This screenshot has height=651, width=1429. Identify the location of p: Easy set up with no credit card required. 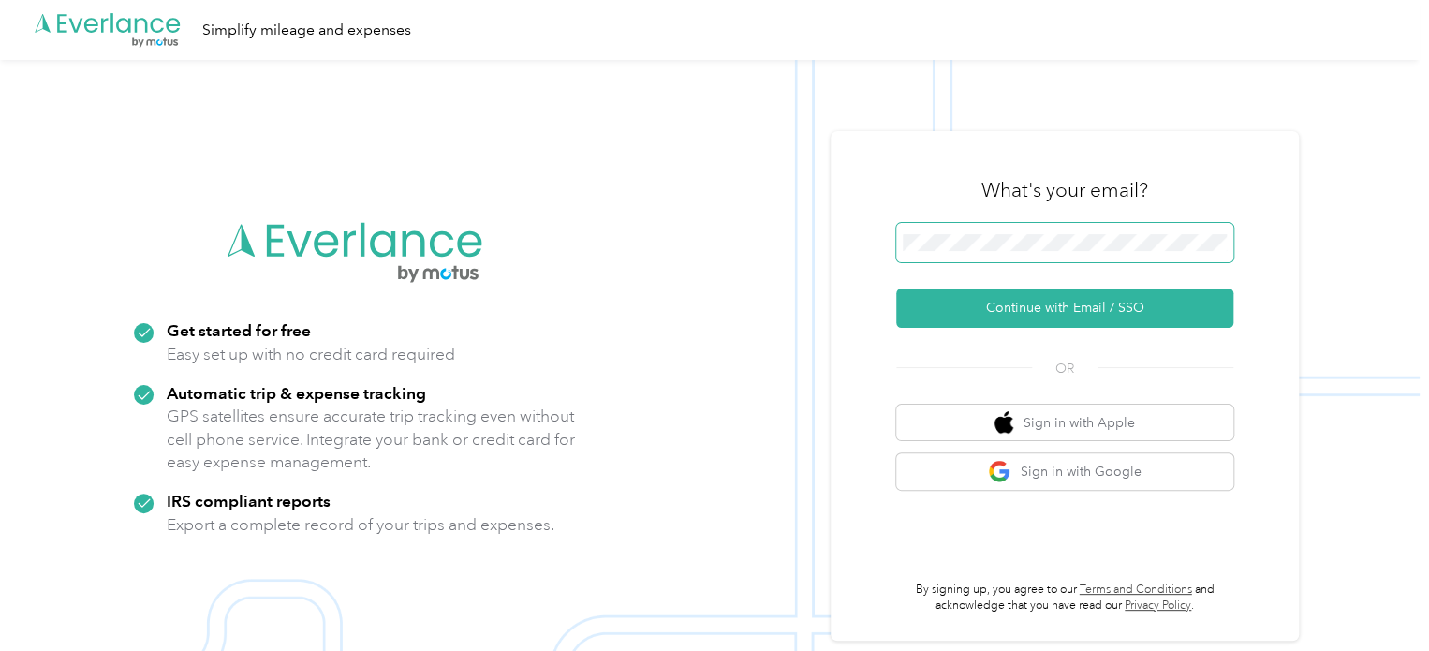
(311, 354).